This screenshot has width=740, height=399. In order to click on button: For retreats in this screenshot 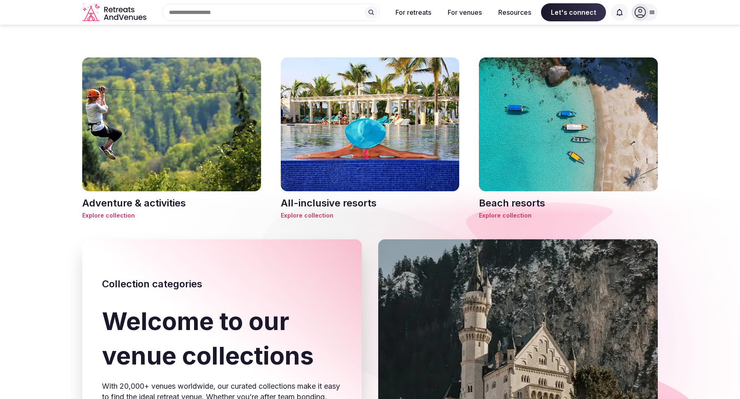, I will do `click(413, 12)`.